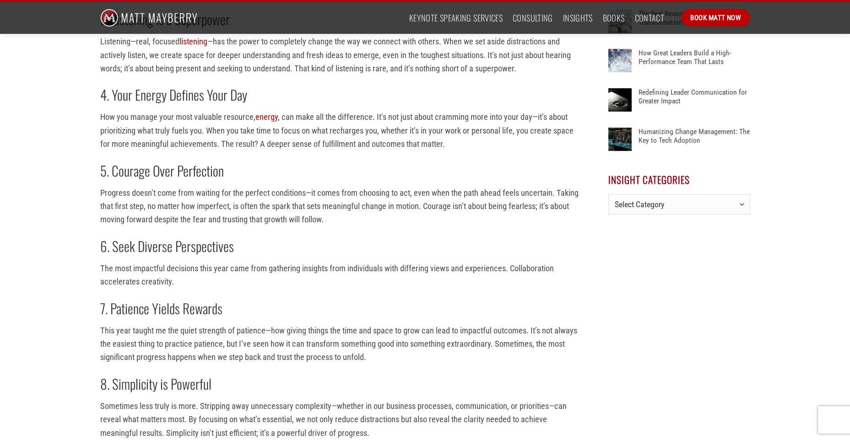 Image resolution: width=850 pixels, height=440 pixels. What do you see at coordinates (173, 95) in the screenshot?
I see `strong: 4. Your Energy Defines Your Day` at bounding box center [173, 95].